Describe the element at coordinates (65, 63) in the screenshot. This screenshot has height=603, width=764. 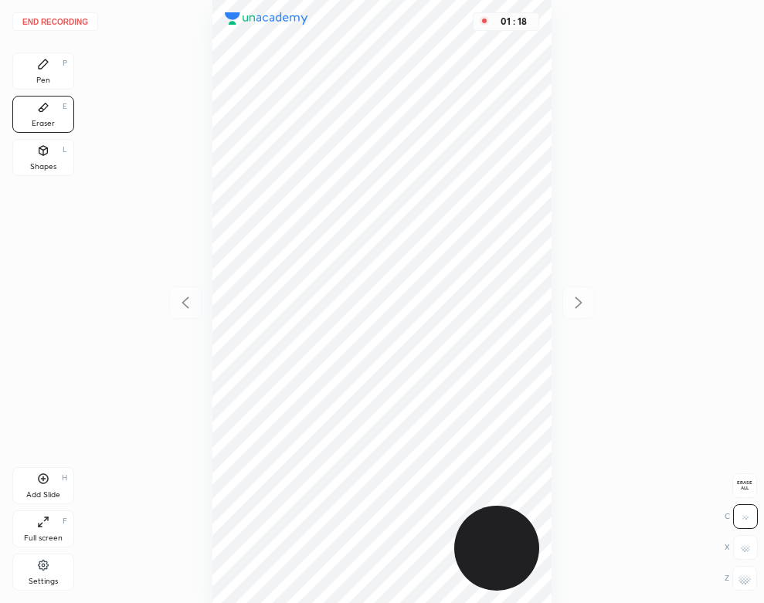
I see `div: P` at that location.